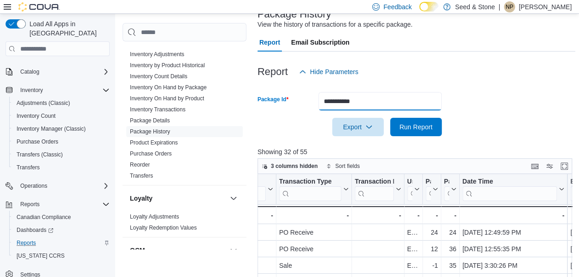 Image resolution: width=579 pixels, height=277 pixels. Describe the element at coordinates (43, 103) in the screenshot. I see `a: Adjustments (Classic)` at that location.